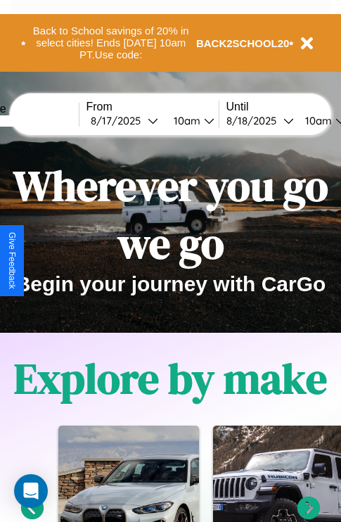 The width and height of the screenshot is (341, 522). I want to click on div: 8 / 18 / 2025, so click(255, 120).